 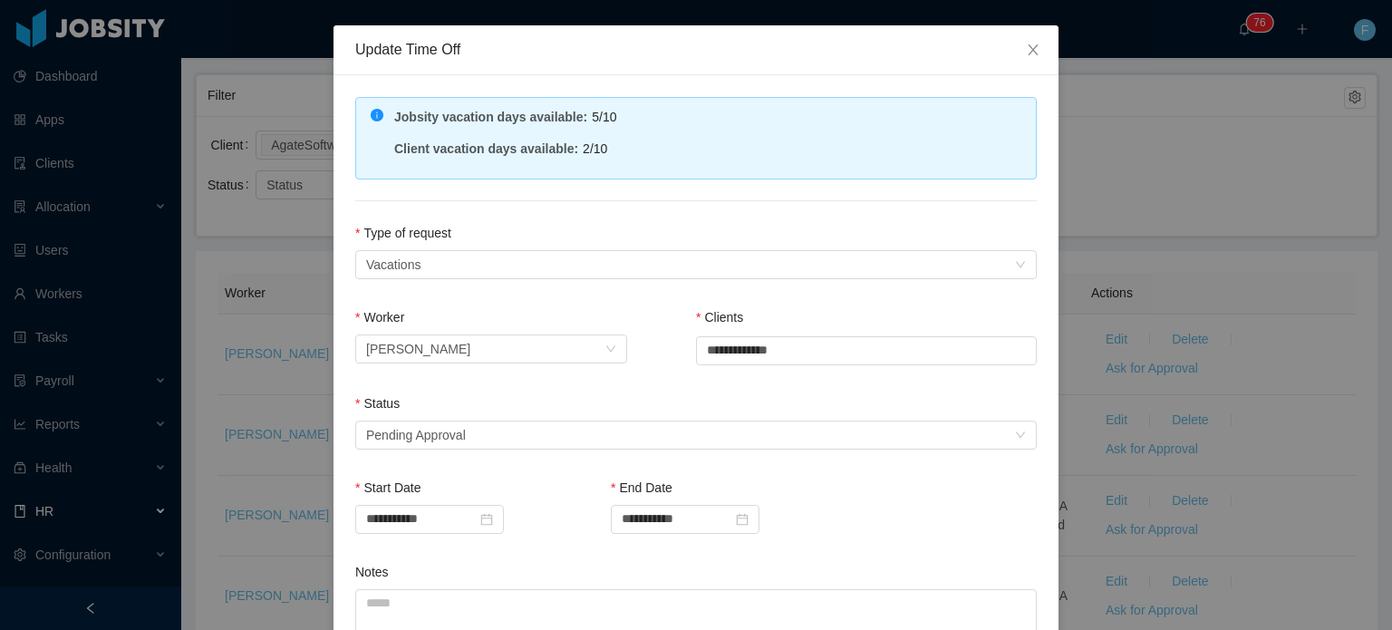 I want to click on label: Type of request, so click(x=403, y=233).